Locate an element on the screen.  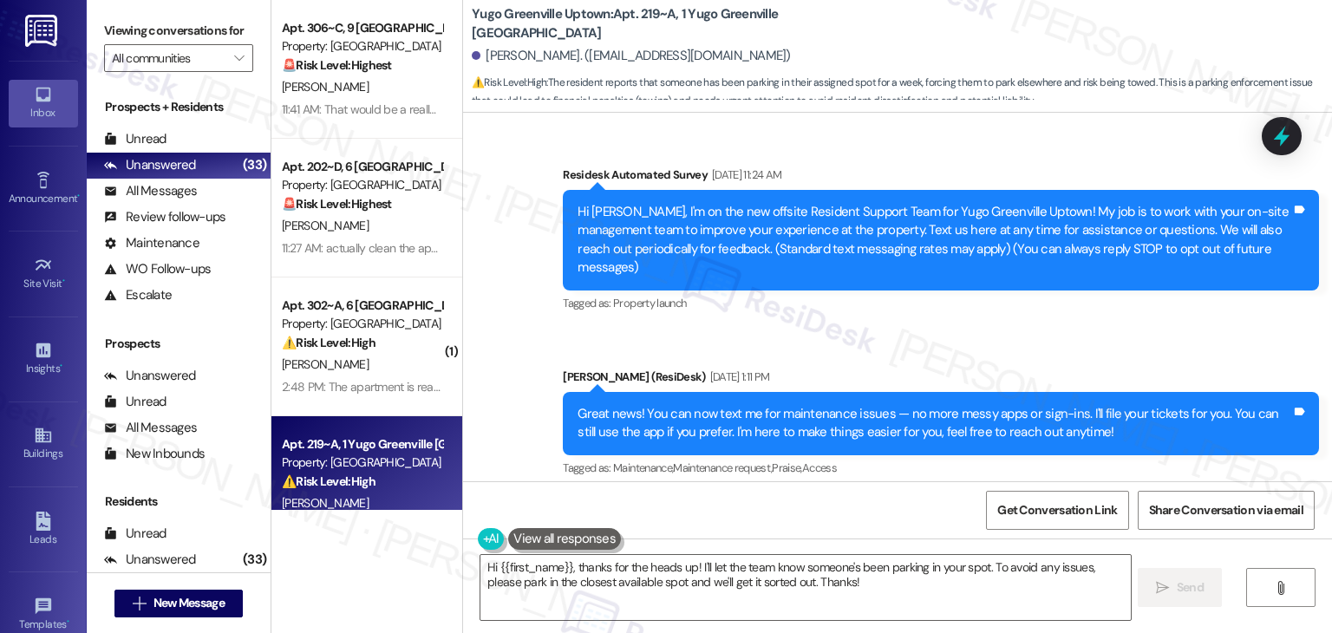
div: 11:27 AM: actually clean the apartments and make sure they aren't infested with roaches is located at coordinates (501, 248).